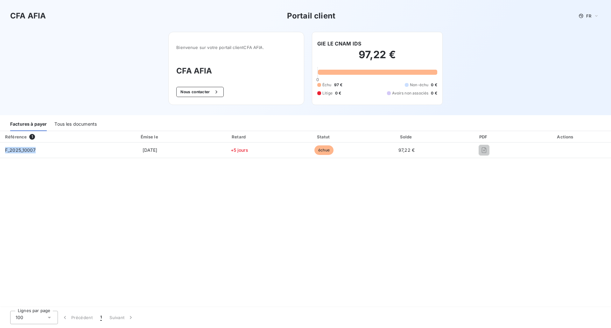 This screenshot has width=611, height=328. I want to click on span: Échu, so click(327, 85).